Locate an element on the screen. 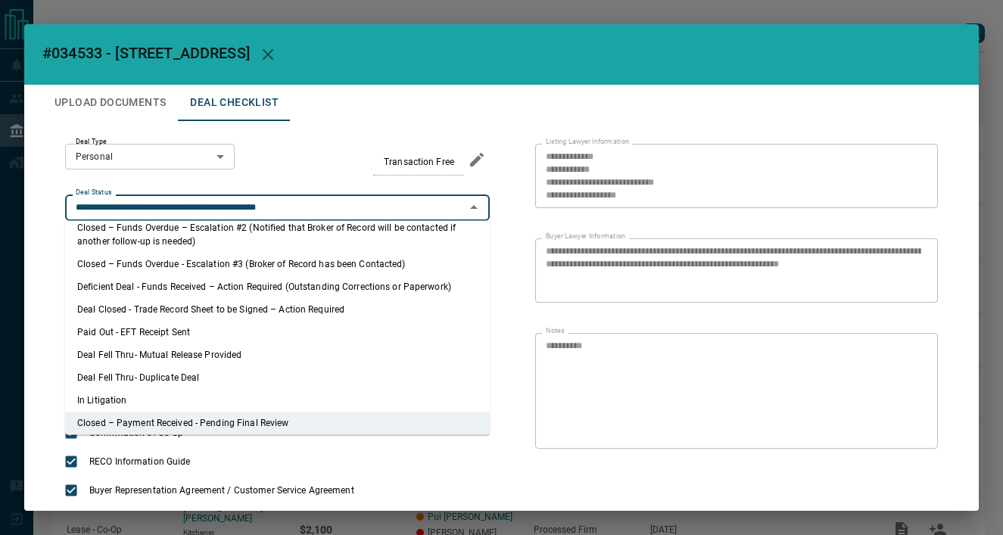  li: Deal Closed - Trade Record Sheet to be Signed – Action Required is located at coordinates (277, 310).